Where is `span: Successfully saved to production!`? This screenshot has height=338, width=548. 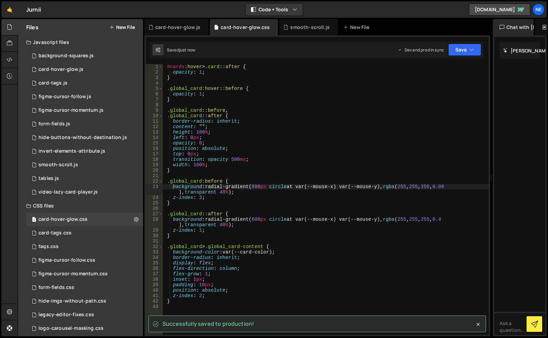
span: Successfully saved to production! is located at coordinates (208, 323).